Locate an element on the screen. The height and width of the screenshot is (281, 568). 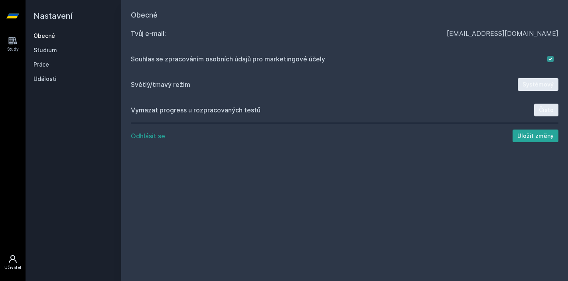
button: Systémový is located at coordinates (538, 85).